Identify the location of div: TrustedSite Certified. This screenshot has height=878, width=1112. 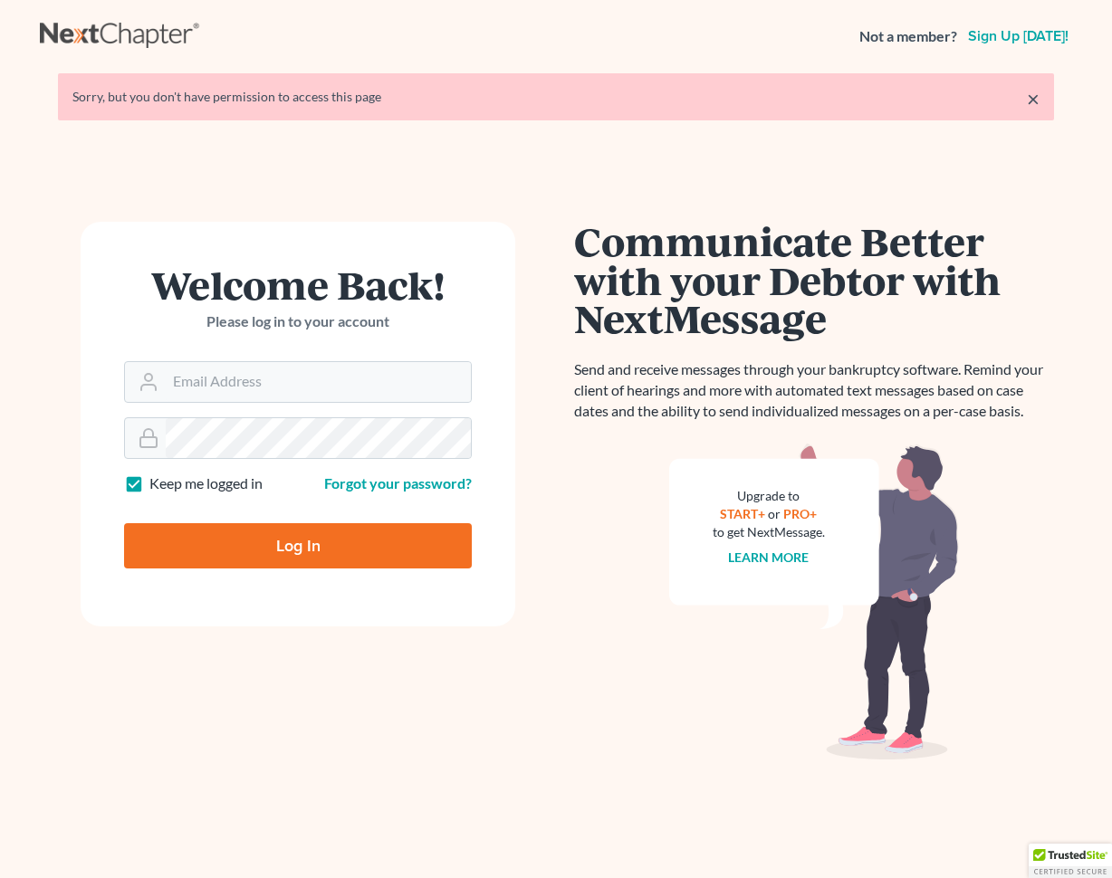
(1070, 861).